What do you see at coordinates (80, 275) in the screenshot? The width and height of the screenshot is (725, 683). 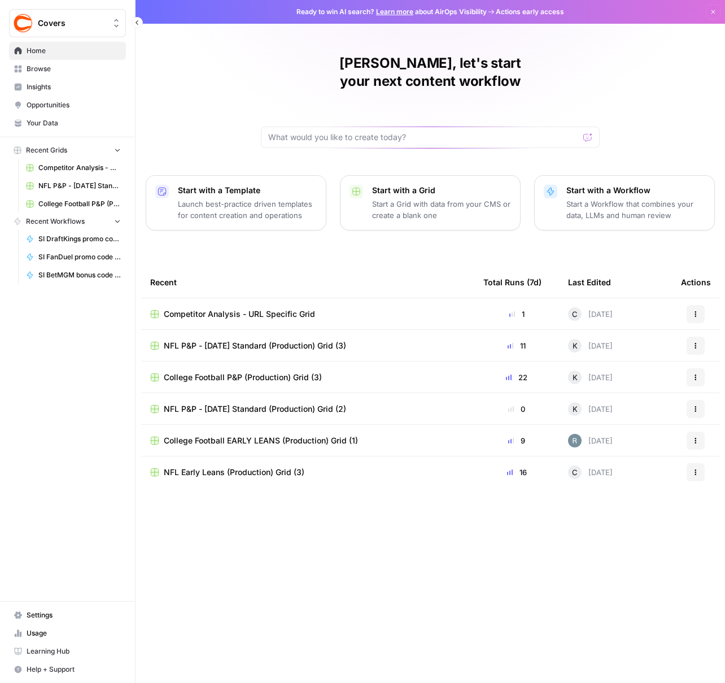 I see `span: SI BetMGM bonus code articles` at bounding box center [80, 275].